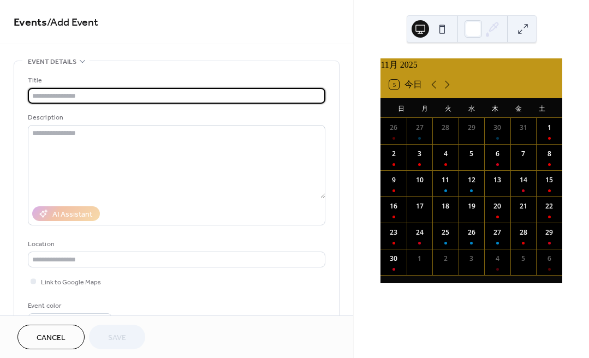  Describe the element at coordinates (175, 244) in the screenshot. I see `div: Location` at that location.